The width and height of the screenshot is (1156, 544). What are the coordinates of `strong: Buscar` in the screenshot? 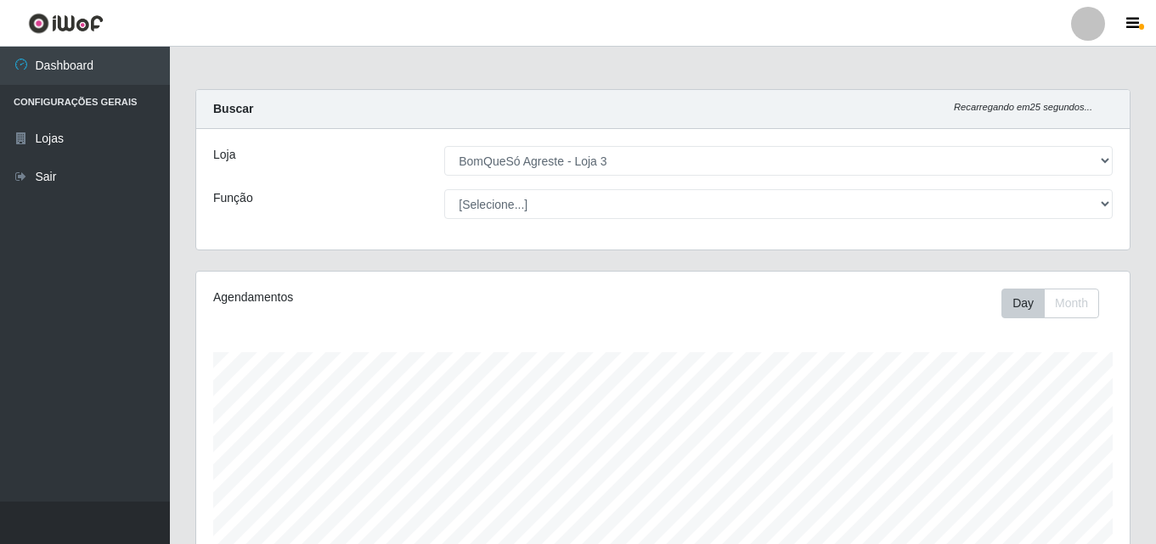 It's located at (233, 109).